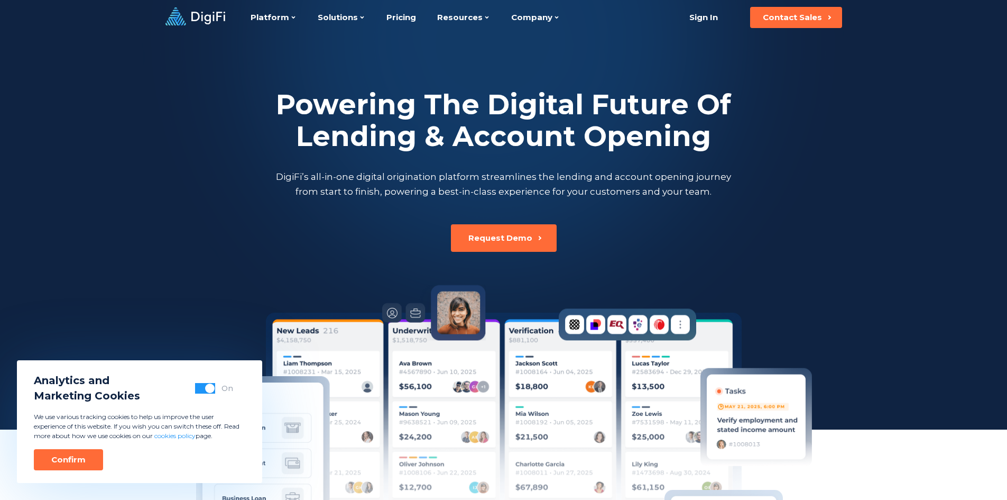 The width and height of the screenshot is (1007, 500). I want to click on button: Confirm, so click(68, 460).